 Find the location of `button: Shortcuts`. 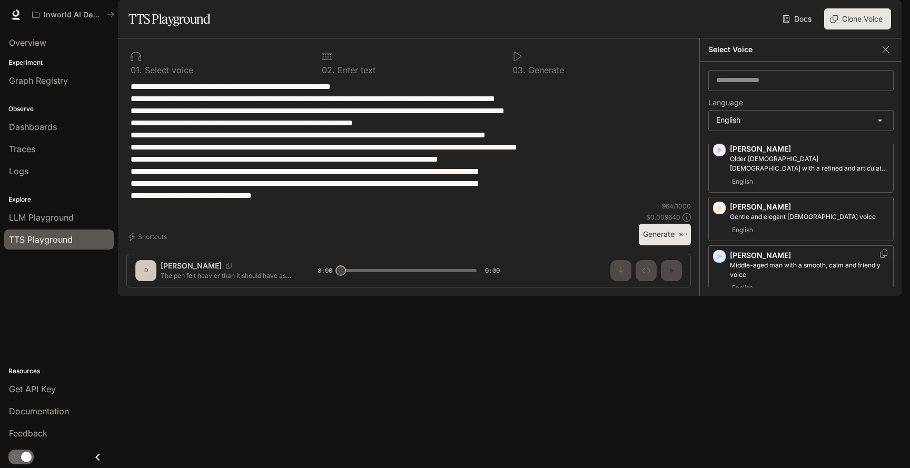

button: Shortcuts is located at coordinates (148, 237).